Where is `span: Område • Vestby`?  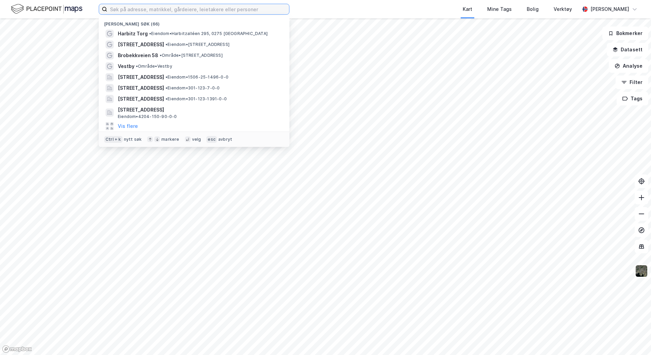
span: Område • Vestby is located at coordinates (154, 66).